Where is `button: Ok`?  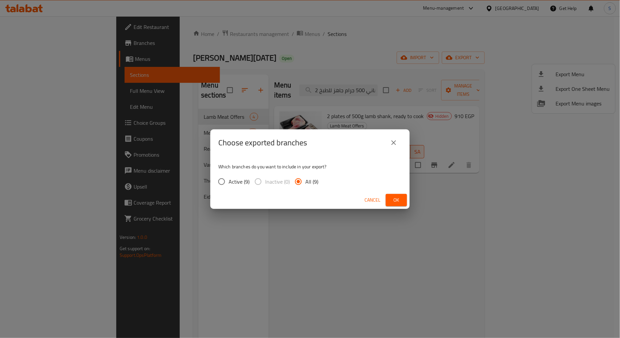 button: Ok is located at coordinates (396, 200).